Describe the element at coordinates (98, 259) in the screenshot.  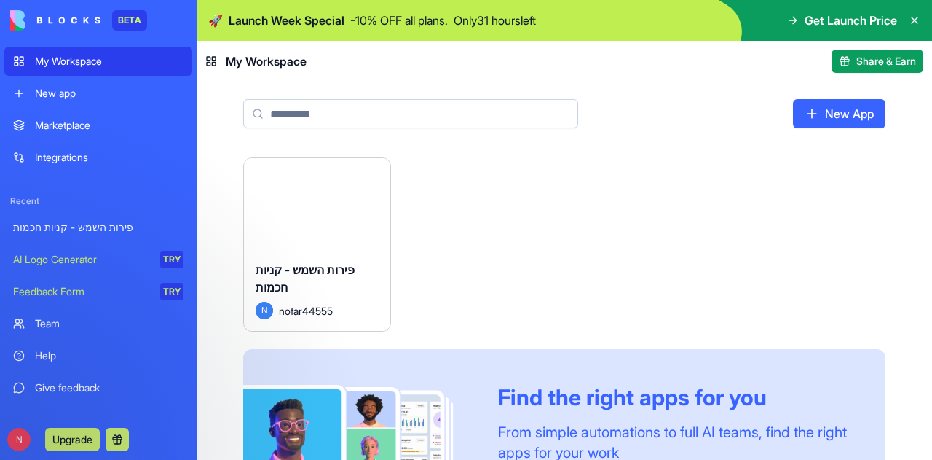
I see `a: AI Logo GeneratorTRY` at that location.